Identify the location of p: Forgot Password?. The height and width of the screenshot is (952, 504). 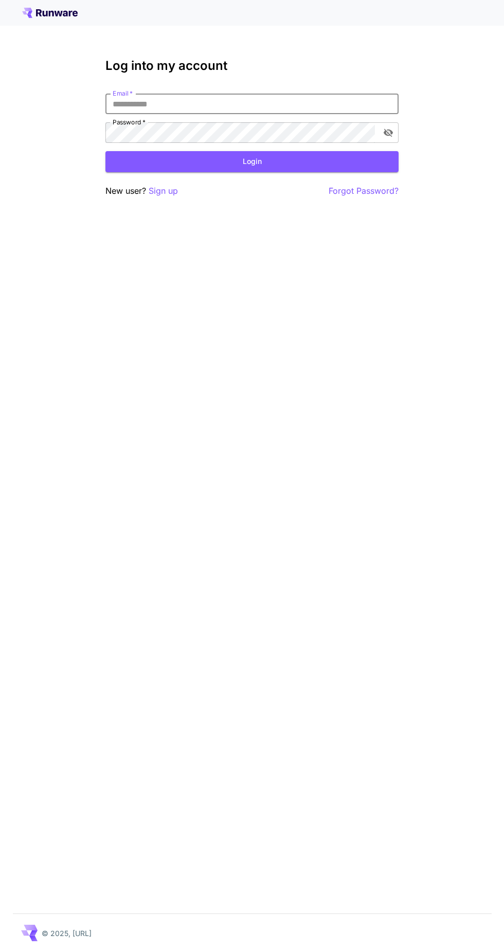
(363, 191).